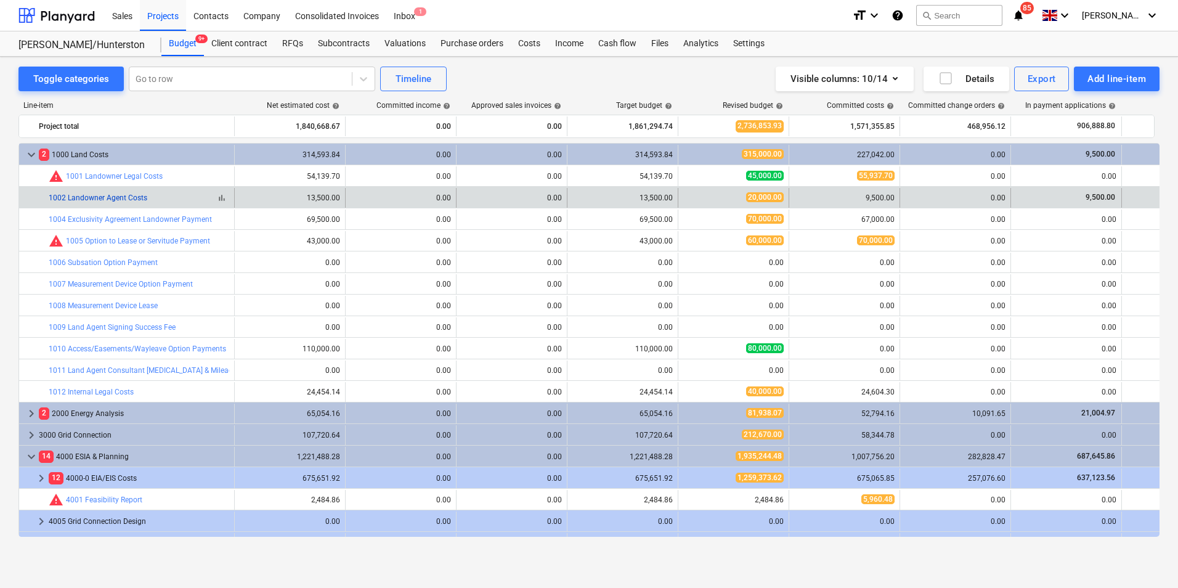  What do you see at coordinates (844, 392) in the screenshot?
I see `div: 24,604.30` at bounding box center [844, 392].